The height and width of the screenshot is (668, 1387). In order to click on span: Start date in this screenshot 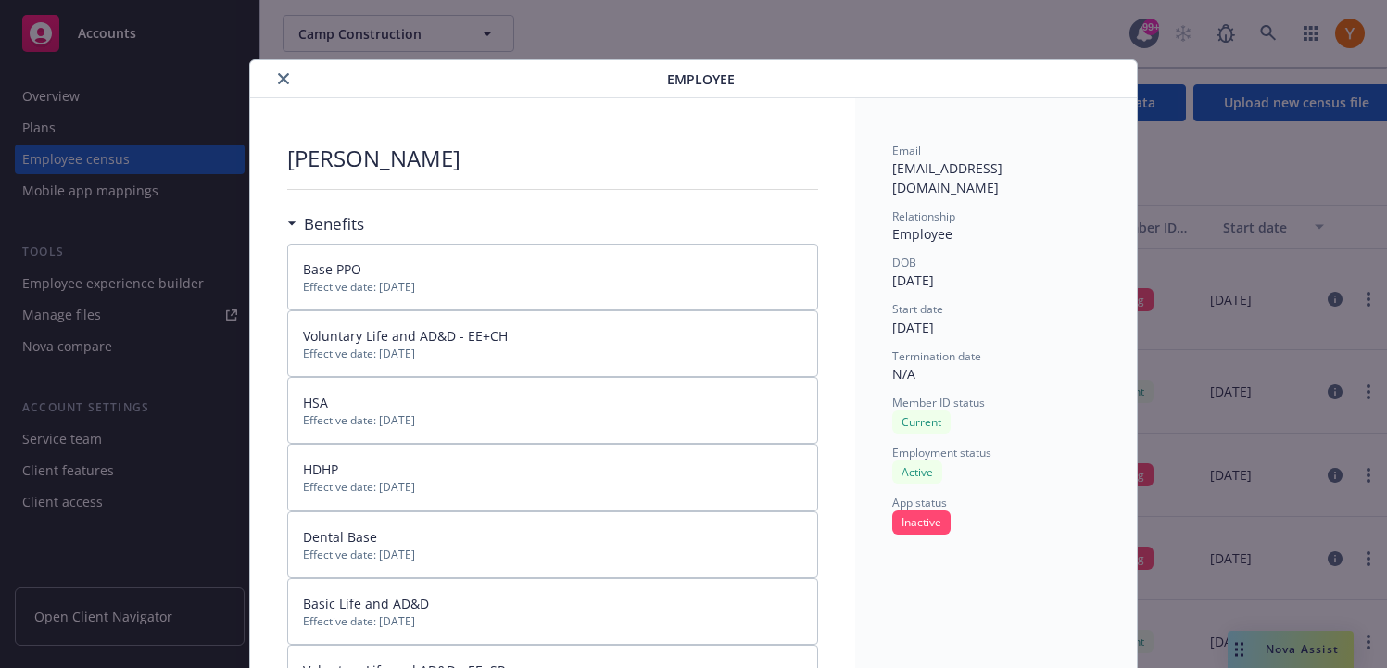, I will do `click(917, 309)`.